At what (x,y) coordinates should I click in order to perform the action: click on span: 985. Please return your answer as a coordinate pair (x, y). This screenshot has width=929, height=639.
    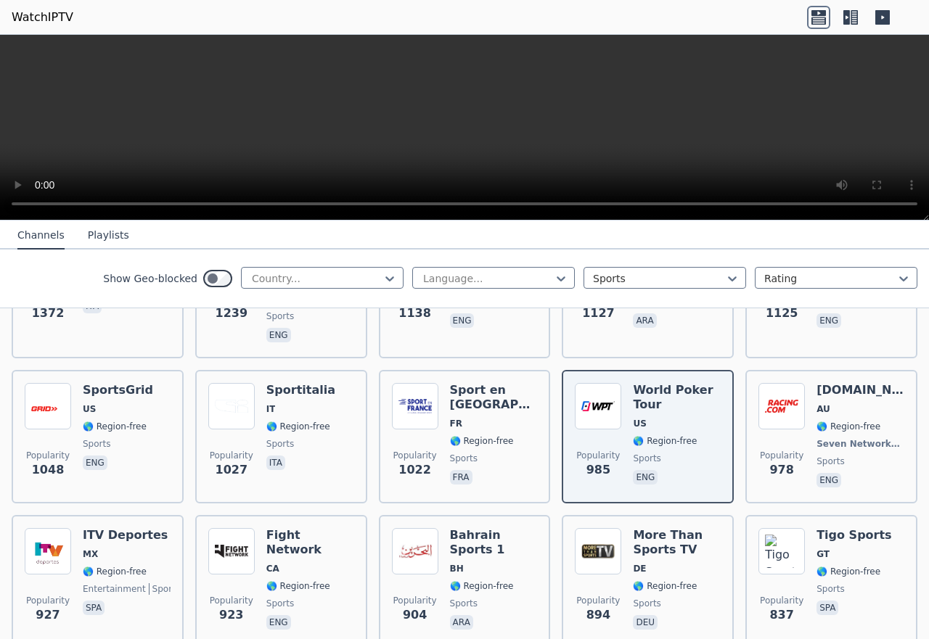
    Looking at the image, I should click on (598, 470).